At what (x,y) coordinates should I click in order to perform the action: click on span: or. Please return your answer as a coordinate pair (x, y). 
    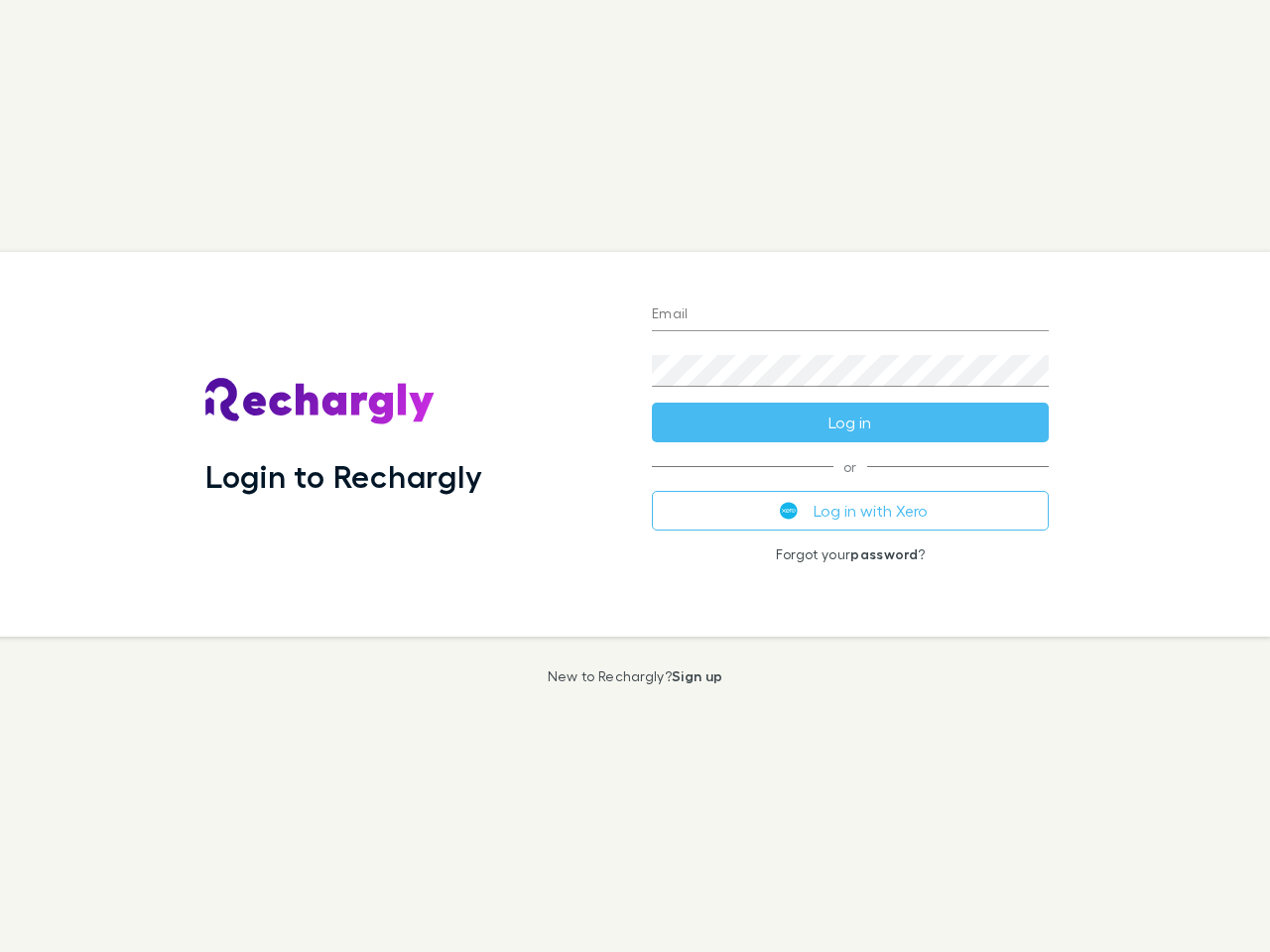
    Looking at the image, I should click on (850, 466).